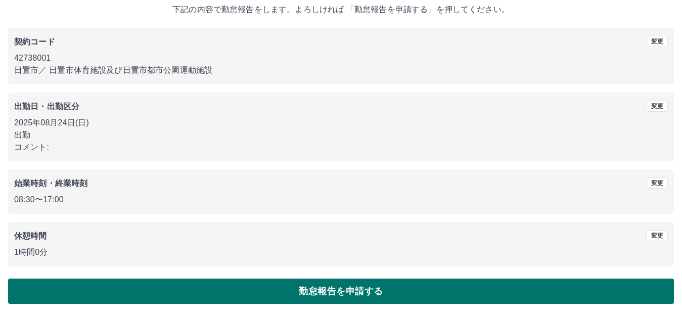  Describe the element at coordinates (341, 200) in the screenshot. I see `p: 08:30 〜 17:00` at that location.